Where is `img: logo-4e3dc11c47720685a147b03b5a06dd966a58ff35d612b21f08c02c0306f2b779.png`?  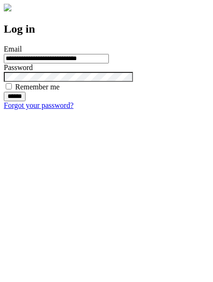 img: logo-4e3dc11c47720685a147b03b5a06dd966a58ff35d612b21f08c02c0306f2b779.png is located at coordinates (8, 8).